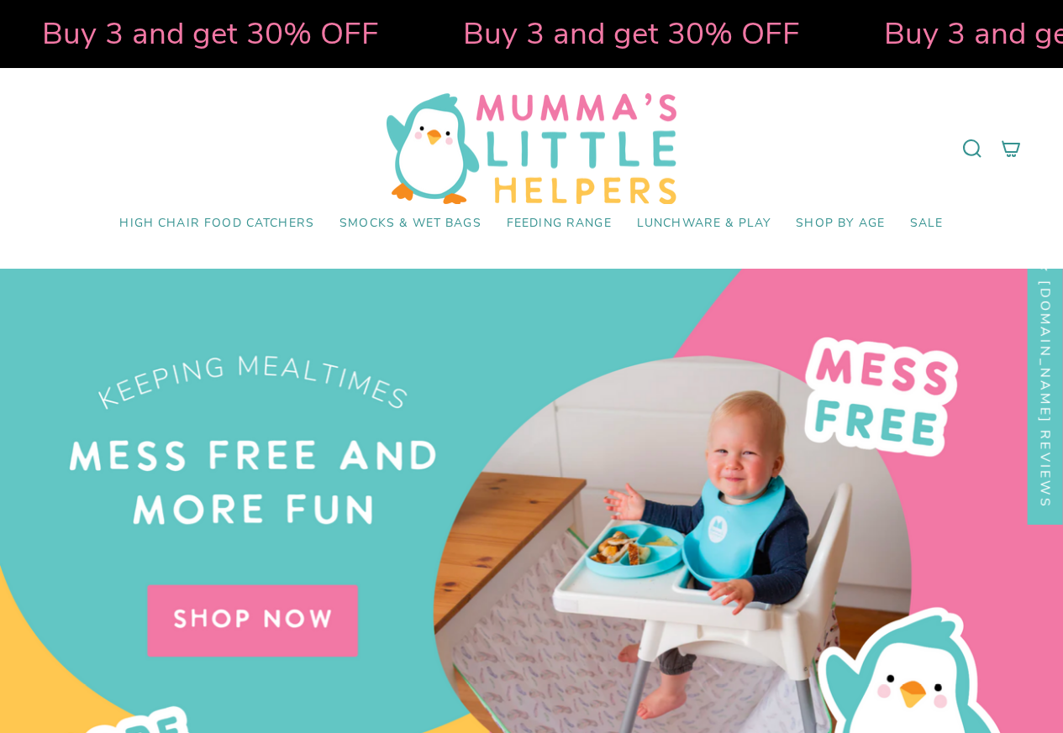 This screenshot has width=1063, height=733. Describe the element at coordinates (559, 223) in the screenshot. I see `div: Feeding Range` at that location.